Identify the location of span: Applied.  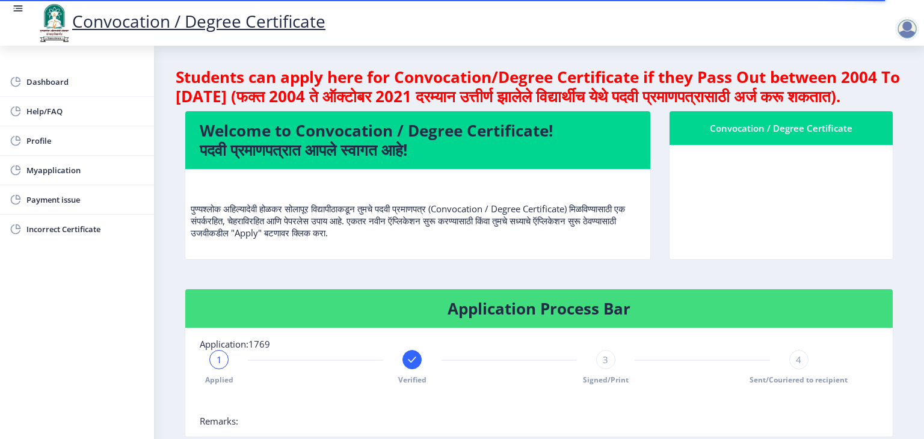
(219, 380).